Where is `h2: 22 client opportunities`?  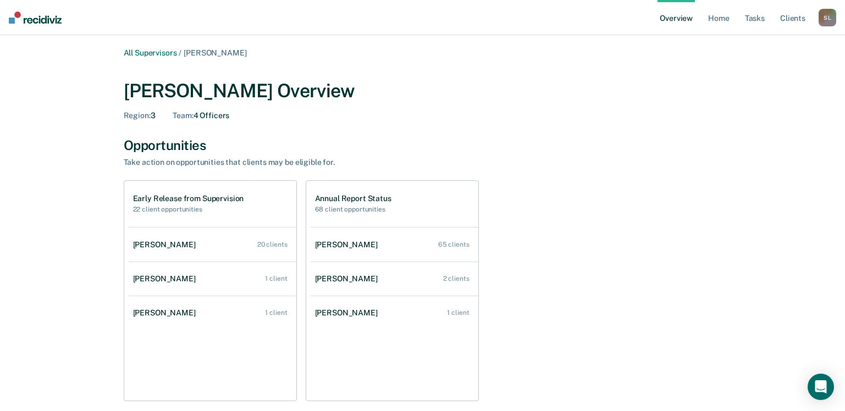 h2: 22 client opportunities is located at coordinates (189, 210).